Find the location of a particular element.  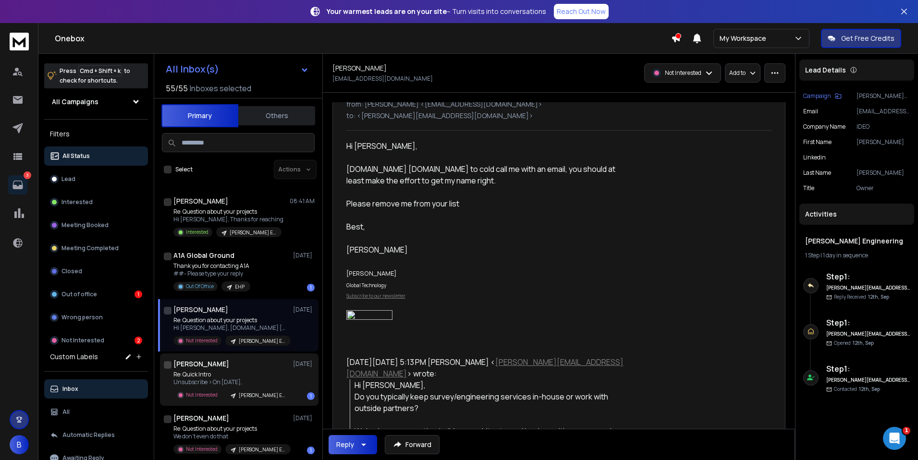

button: Interested is located at coordinates (96, 202).